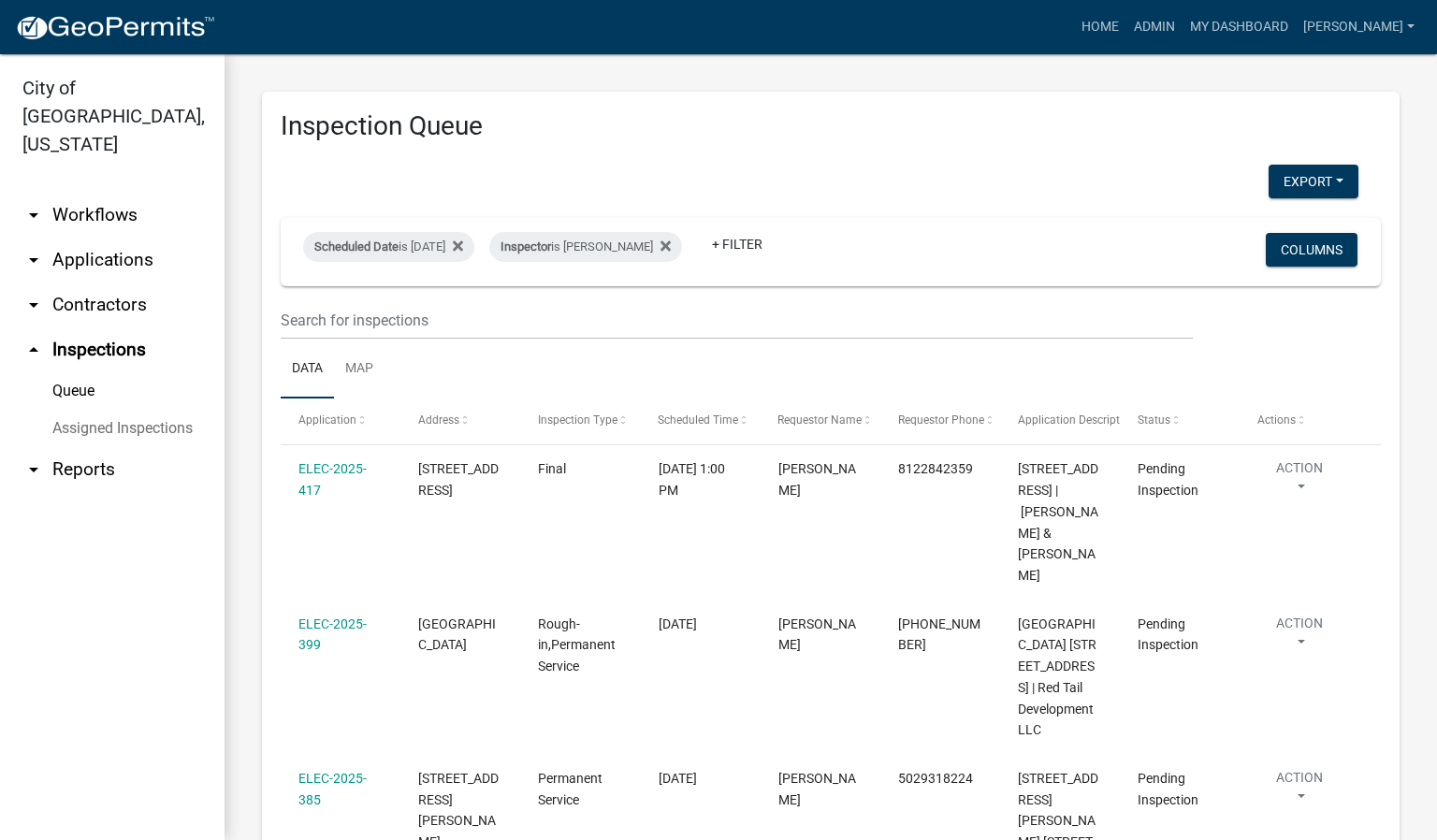  What do you see at coordinates (831, 127) in the screenshot?
I see `h3: Inspection Queue` at bounding box center [831, 127].